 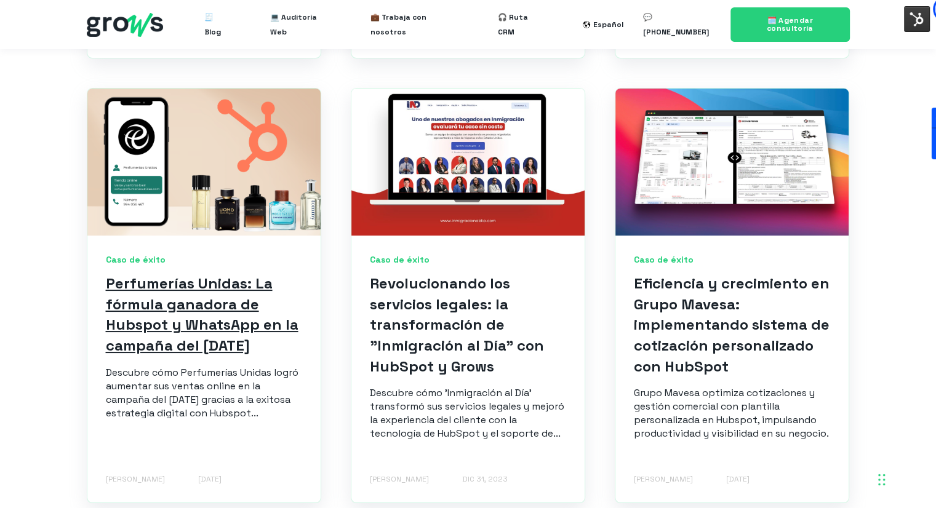 I want to click on a: 🗓️ Agendar consultoría, so click(x=790, y=25).